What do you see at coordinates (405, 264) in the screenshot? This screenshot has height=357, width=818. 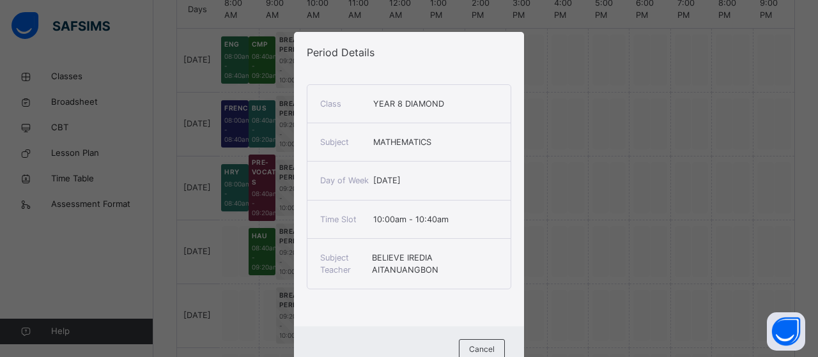 I see `span: BELIEVE IREDIA AITANUANGBON` at bounding box center [405, 264].